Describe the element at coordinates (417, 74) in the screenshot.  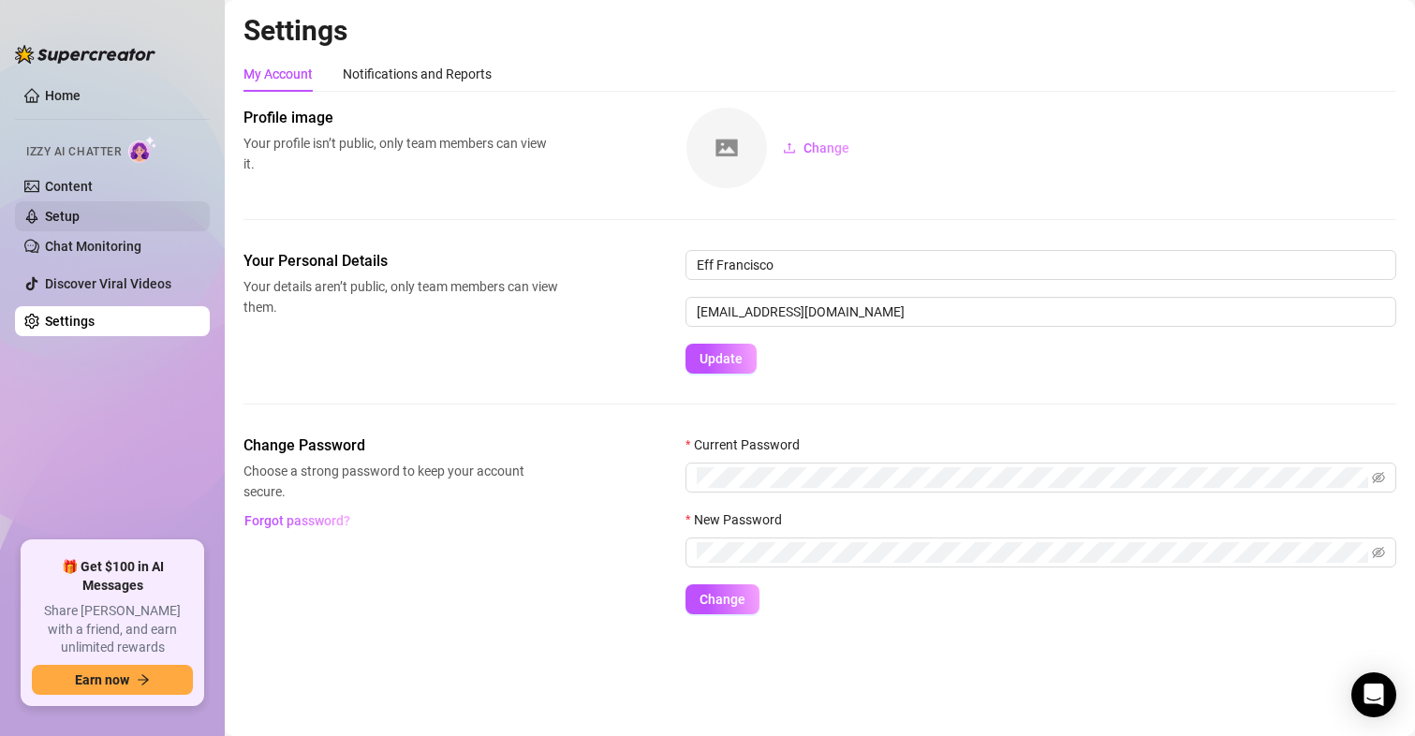
I see `div: Notifications and Reports` at that location.